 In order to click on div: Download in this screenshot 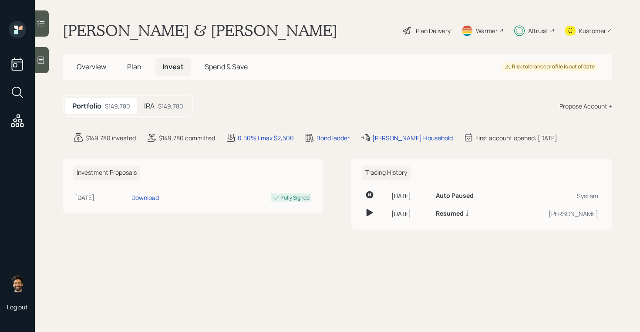, I will do `click(145, 197)`.